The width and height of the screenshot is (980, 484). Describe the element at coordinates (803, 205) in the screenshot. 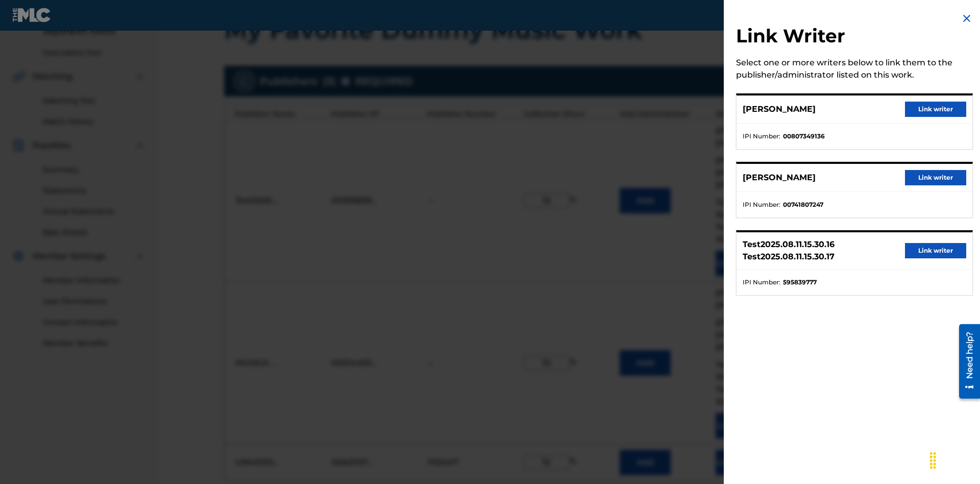

I see `strong: 00741807247` at that location.